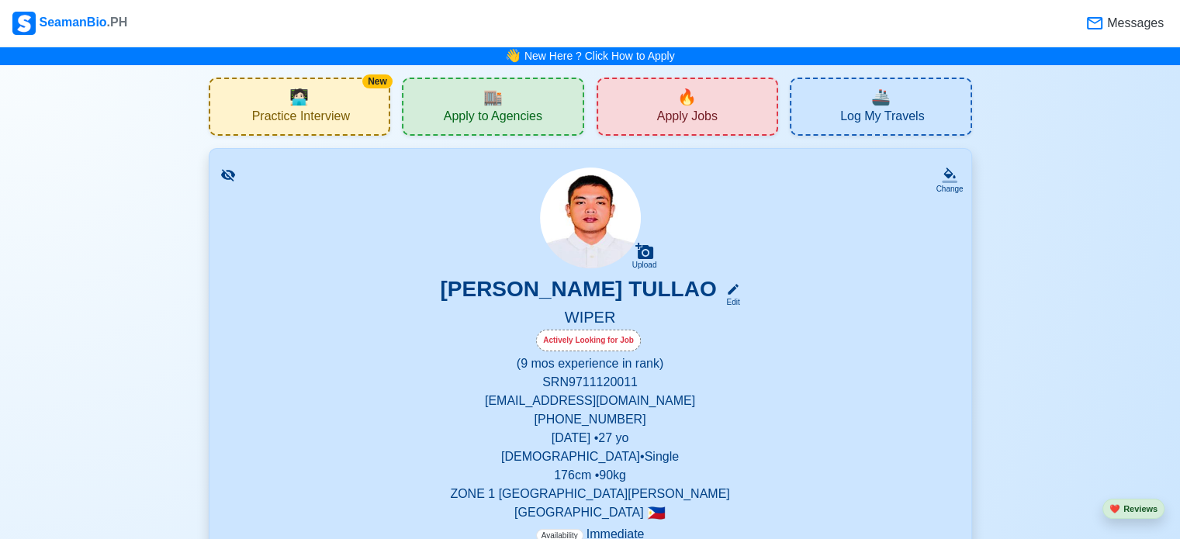  What do you see at coordinates (590, 382) in the screenshot?
I see `p: SRN 9711120011` at bounding box center [590, 382].